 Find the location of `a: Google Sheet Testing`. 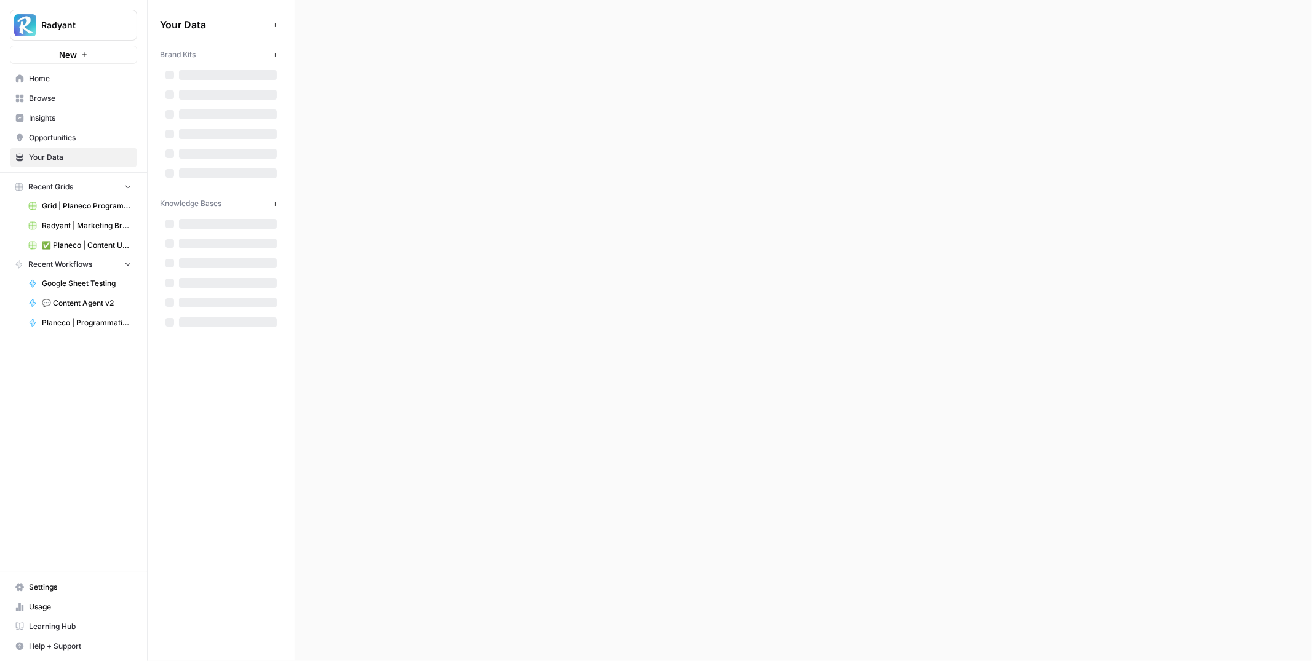

a: Google Sheet Testing is located at coordinates (80, 284).